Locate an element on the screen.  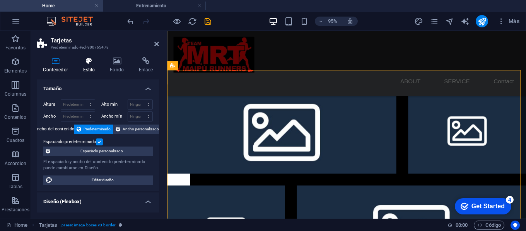
h6: Tiempo de la sesión is located at coordinates (457, 226).